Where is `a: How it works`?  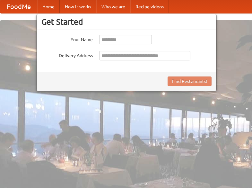
a: How it works is located at coordinates (78, 7).